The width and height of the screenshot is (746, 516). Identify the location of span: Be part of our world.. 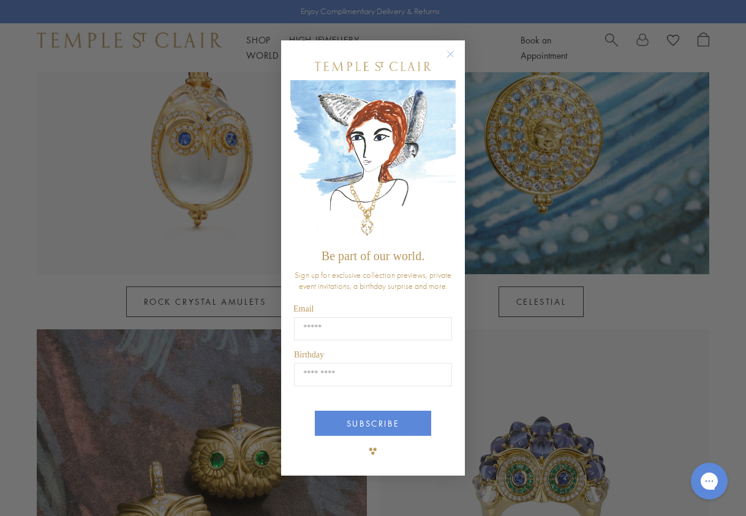
(373, 256).